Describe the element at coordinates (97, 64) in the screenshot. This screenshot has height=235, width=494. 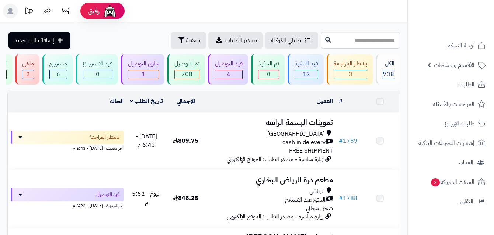
I see `div: قيد الاسترجاع` at that location.